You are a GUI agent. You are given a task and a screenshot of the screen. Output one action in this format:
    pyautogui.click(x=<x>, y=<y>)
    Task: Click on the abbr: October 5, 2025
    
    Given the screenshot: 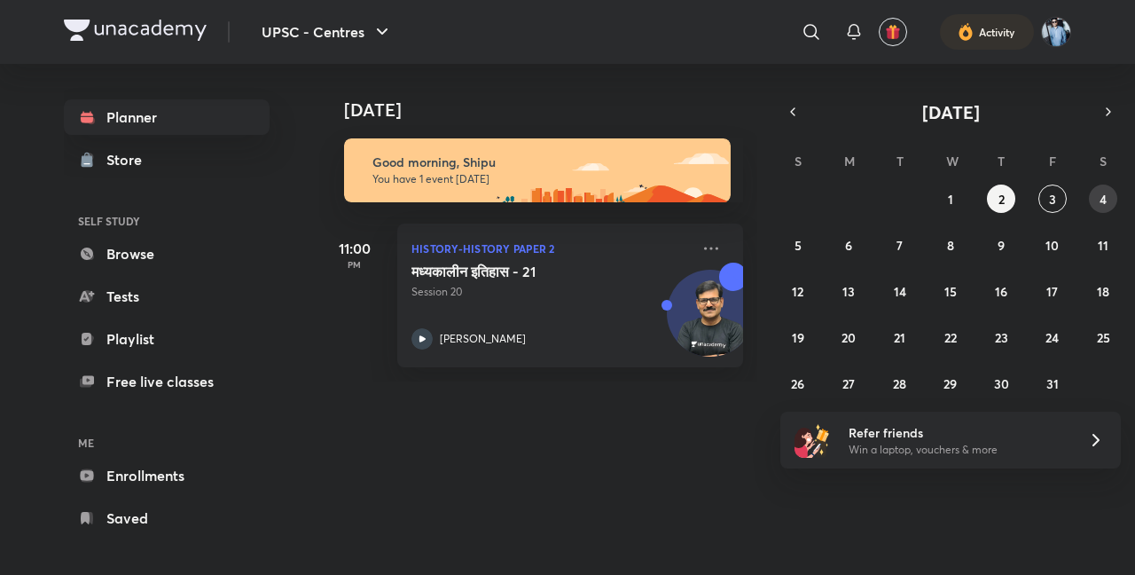 What is the action you would take?
    pyautogui.click(x=798, y=245)
    